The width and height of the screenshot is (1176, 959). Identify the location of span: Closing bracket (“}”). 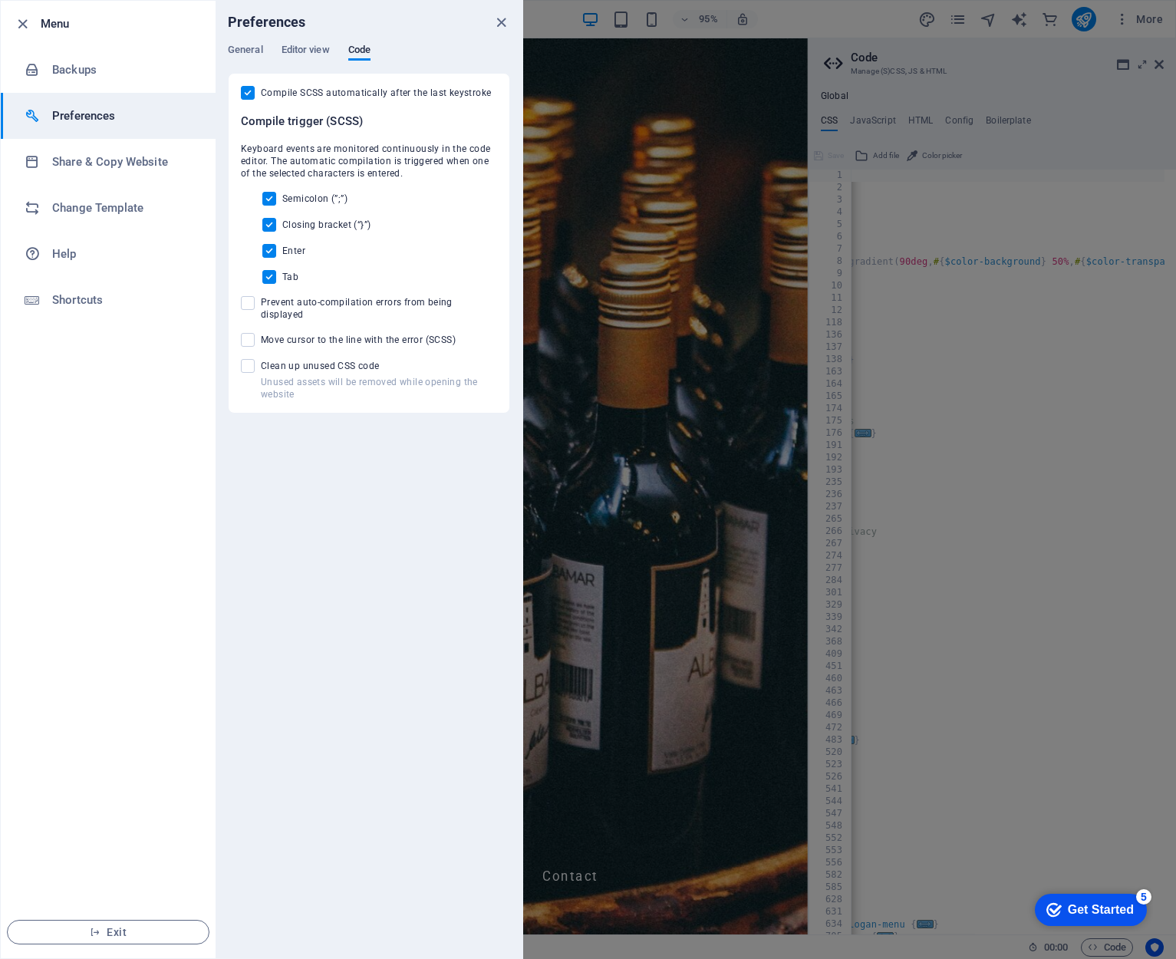
(326, 225).